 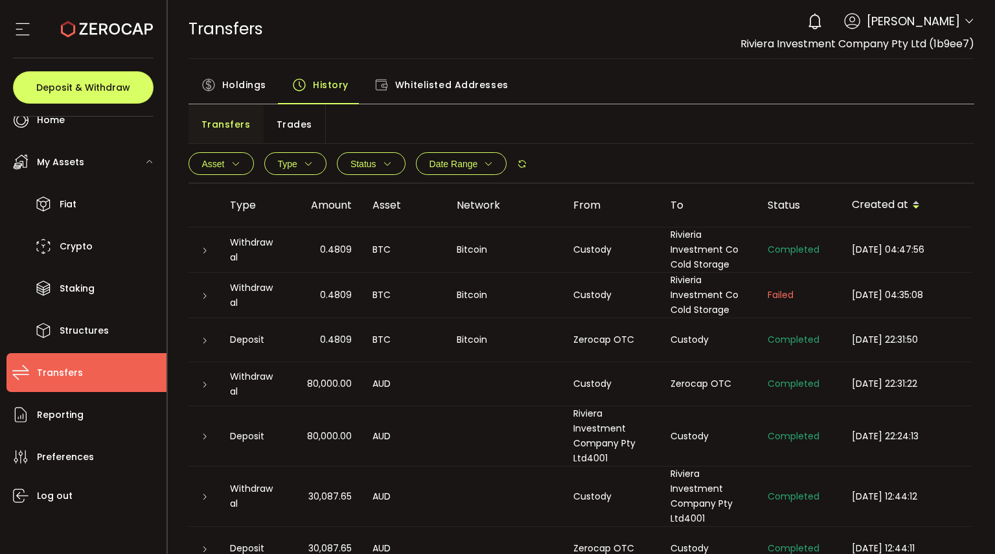 I want to click on span: Preferences, so click(x=65, y=457).